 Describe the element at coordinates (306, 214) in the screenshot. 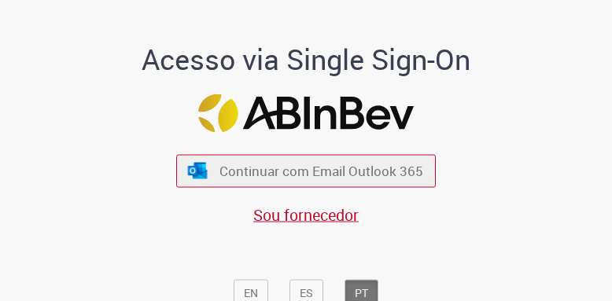

I see `span: Sou fornecedor` at that location.